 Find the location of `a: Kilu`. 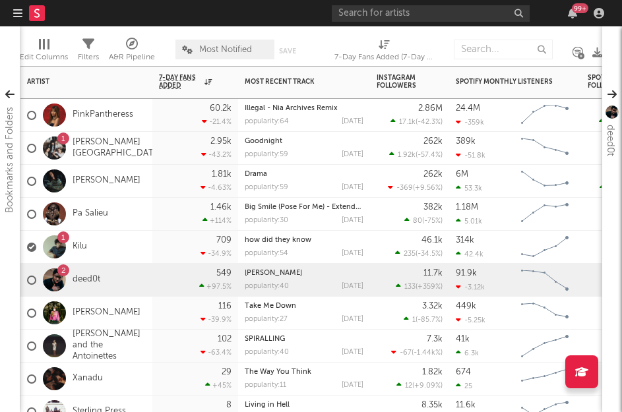

a: Kilu is located at coordinates (80, 247).